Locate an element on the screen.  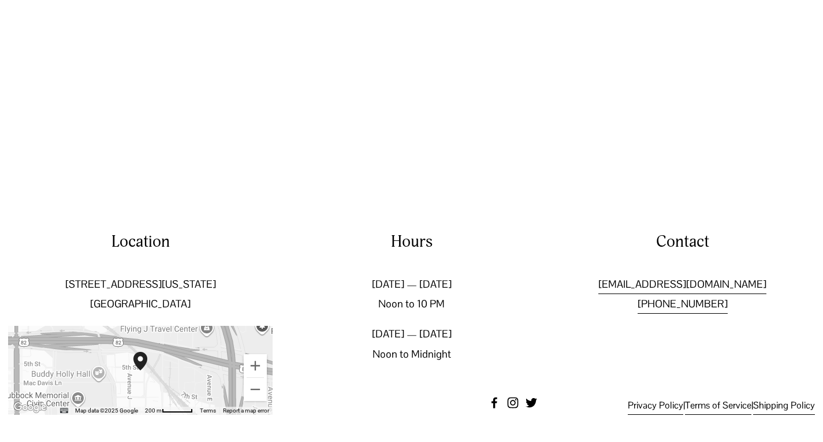
h4: Location is located at coordinates (140, 242).